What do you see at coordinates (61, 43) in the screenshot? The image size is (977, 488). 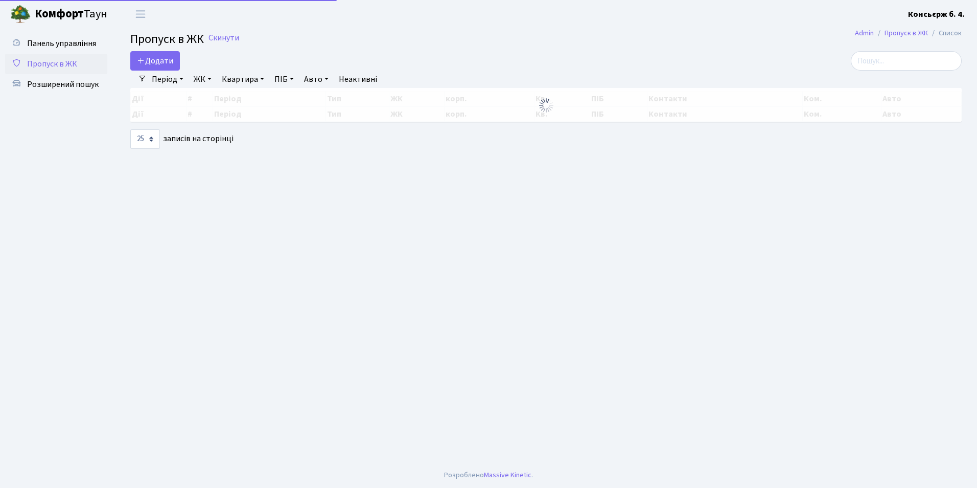 I see `span: Панель управління` at bounding box center [61, 43].